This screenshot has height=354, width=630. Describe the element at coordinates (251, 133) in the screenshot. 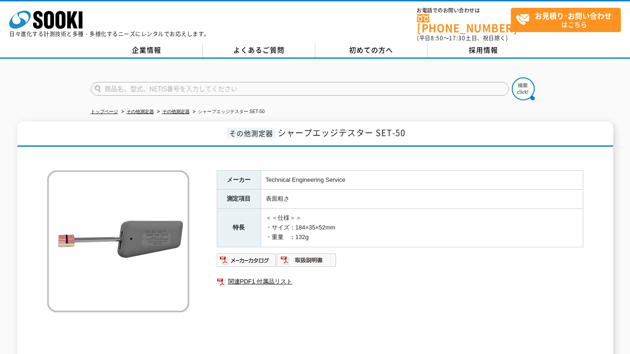

I see `span: その他測定器` at that location.